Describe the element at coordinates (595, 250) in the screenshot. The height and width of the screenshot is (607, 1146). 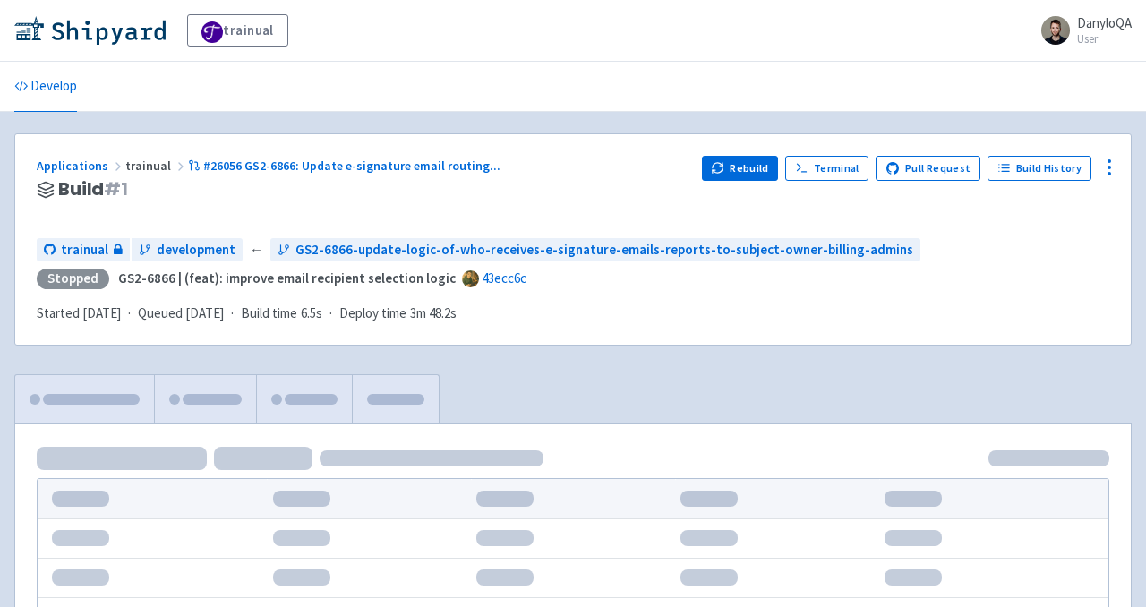
I see `a: GS2-6866-update-logic-of-who-receives-e-signature-emails-reports-to-subject-owner-billing-admins` at that location.